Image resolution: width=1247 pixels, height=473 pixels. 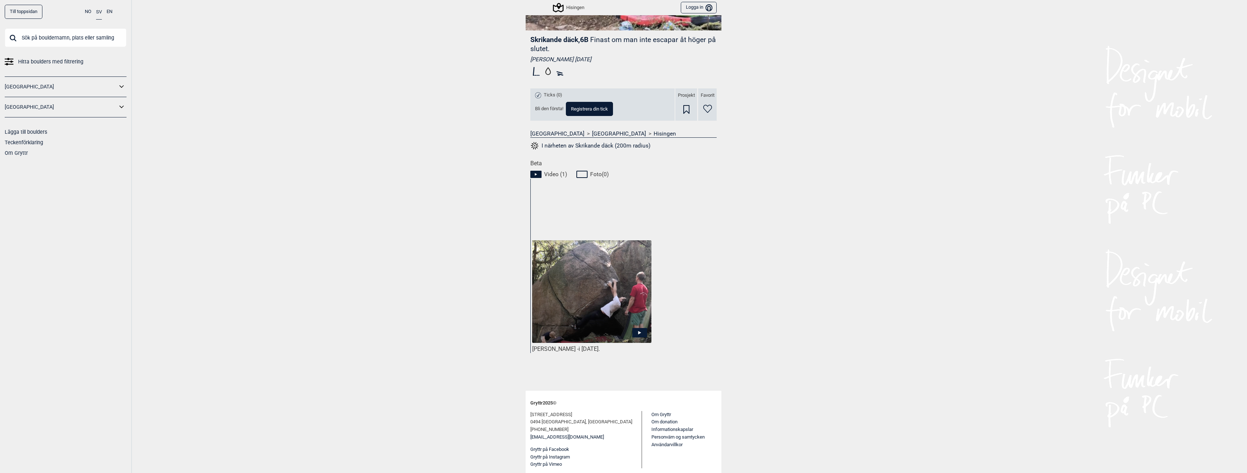 What do you see at coordinates (623, 44) in the screenshot?
I see `p: Finast om man inte escapar åt höger på slutet.` at bounding box center [623, 44].